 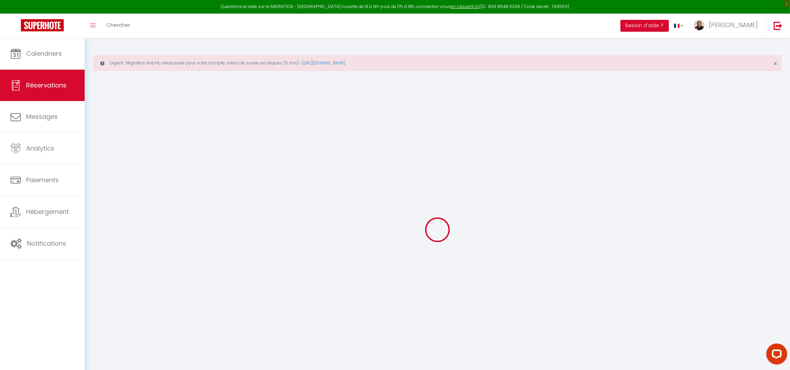 What do you see at coordinates (42, 180) in the screenshot?
I see `span: Paiements` at bounding box center [42, 180].